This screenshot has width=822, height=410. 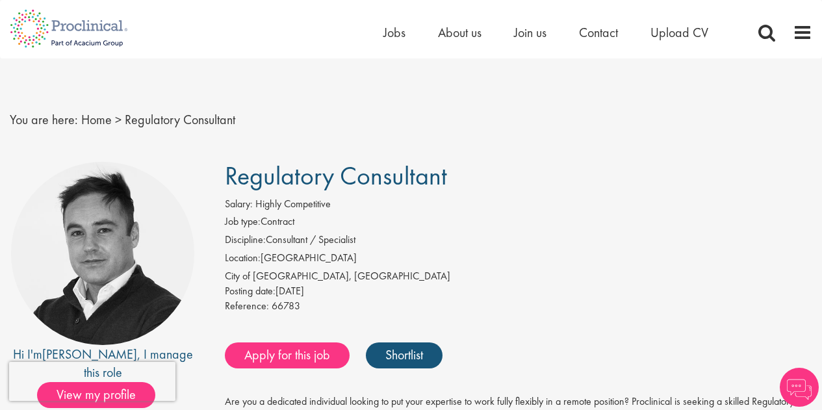 What do you see at coordinates (531, 33) in the screenshot?
I see `a: Join us` at bounding box center [531, 33].